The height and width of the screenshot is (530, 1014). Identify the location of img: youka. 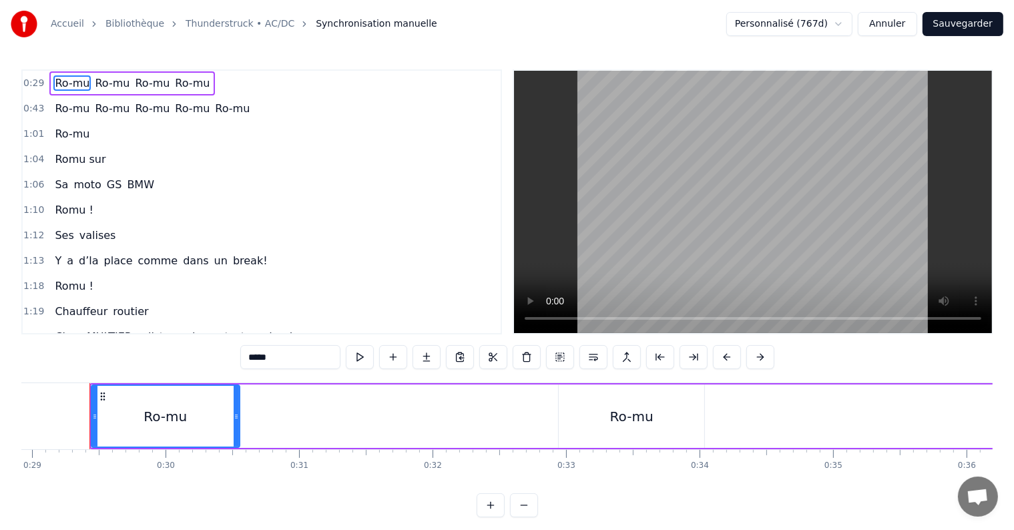
(24, 24).